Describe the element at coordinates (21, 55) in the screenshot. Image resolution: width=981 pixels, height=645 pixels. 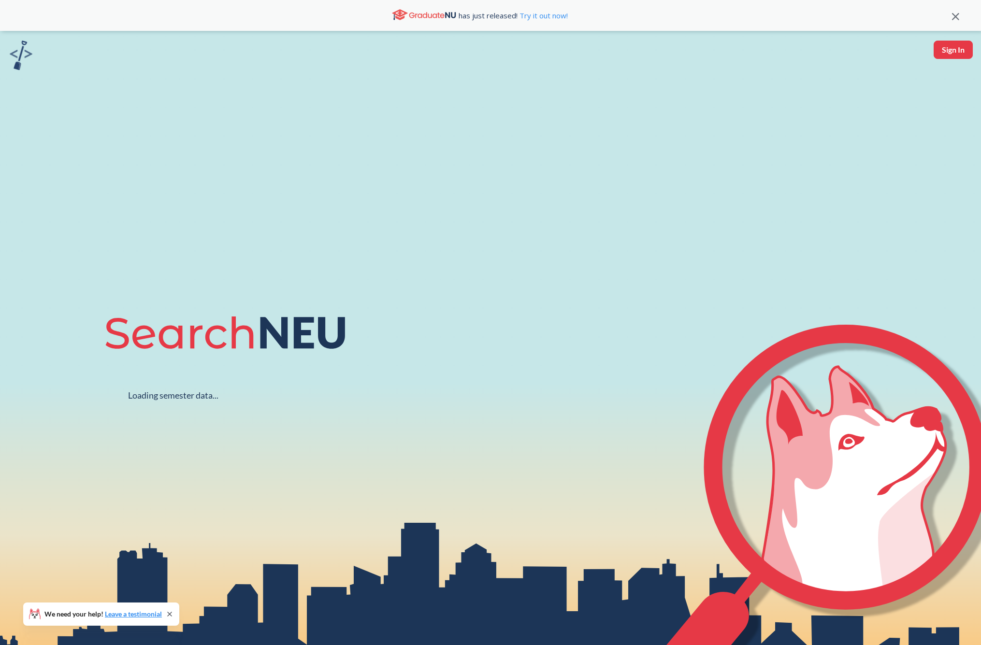
I see `img: sandbox logo` at that location.